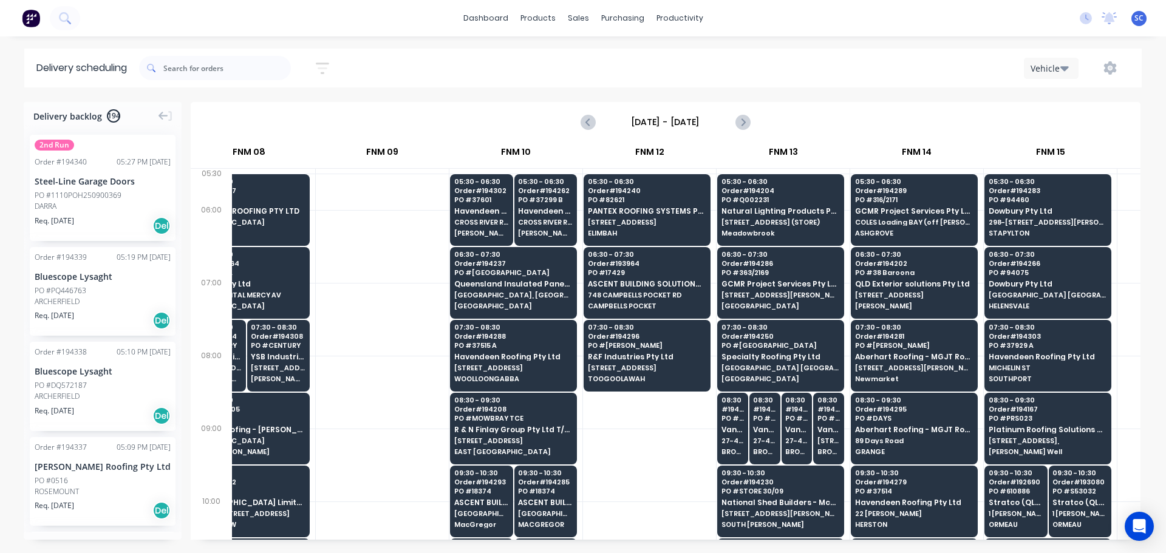 Image resolution: width=1166 pixels, height=553 pixels. What do you see at coordinates (513, 263) in the screenshot?
I see `span: Order # 194237` at bounding box center [513, 263].